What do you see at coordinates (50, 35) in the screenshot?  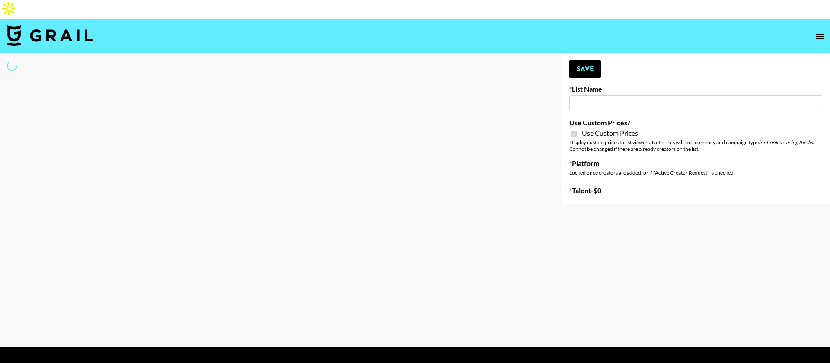 I see `img: Grail Talent` at bounding box center [50, 35].